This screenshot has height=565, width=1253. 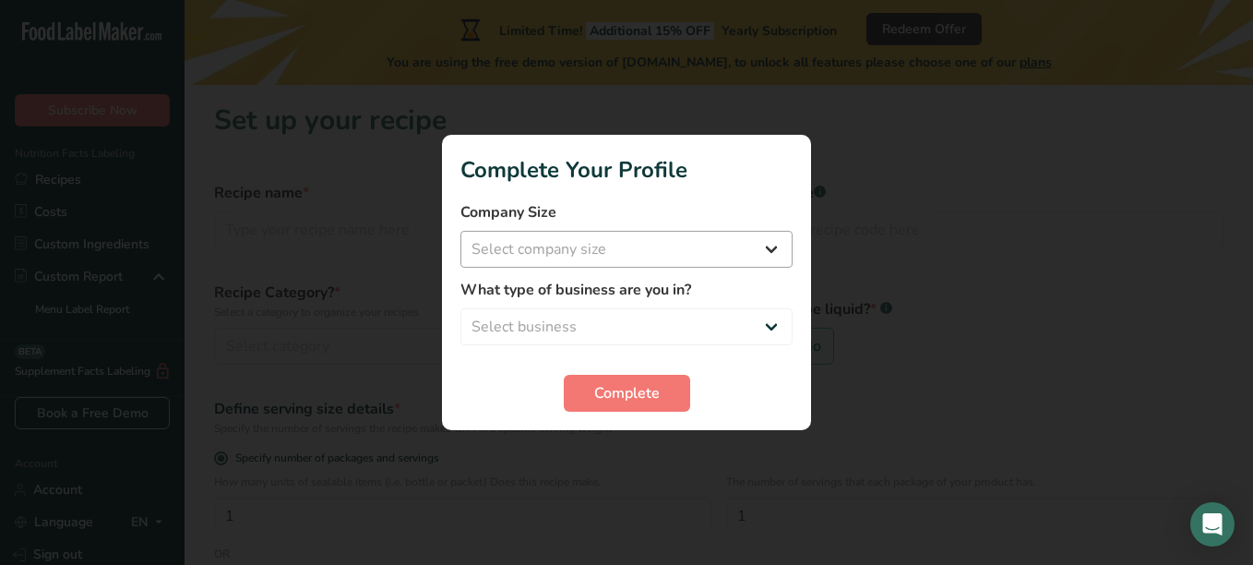 What do you see at coordinates (627, 212) in the screenshot?
I see `label: Company Size` at bounding box center [627, 212].